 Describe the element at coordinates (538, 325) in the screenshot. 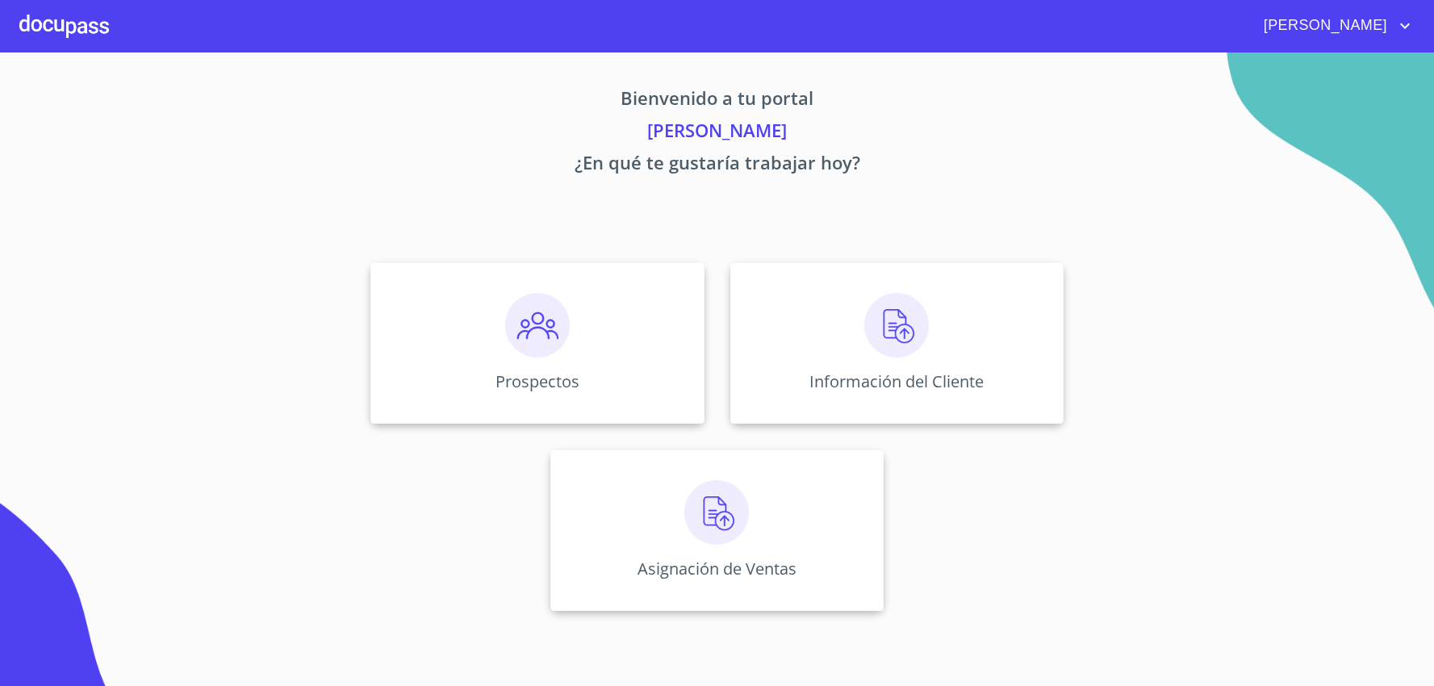

I see `img: prospectos.png` at that location.